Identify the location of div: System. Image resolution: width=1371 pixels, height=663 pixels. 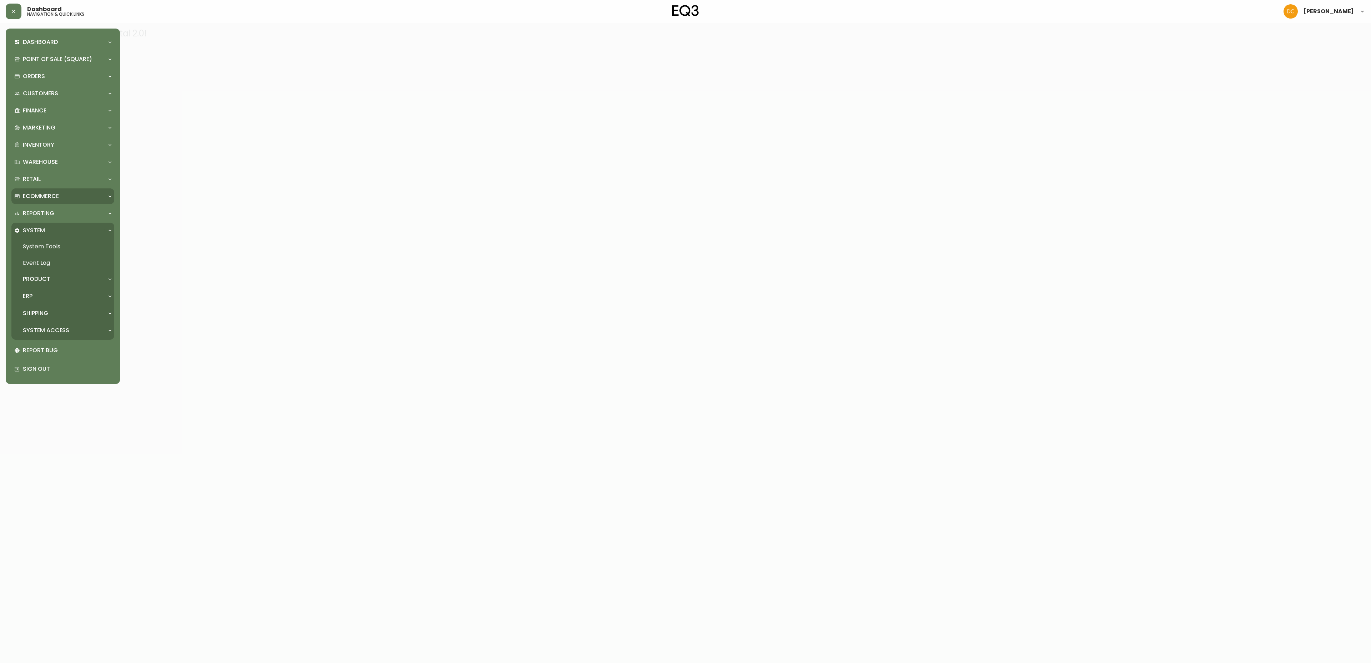
(63, 231).